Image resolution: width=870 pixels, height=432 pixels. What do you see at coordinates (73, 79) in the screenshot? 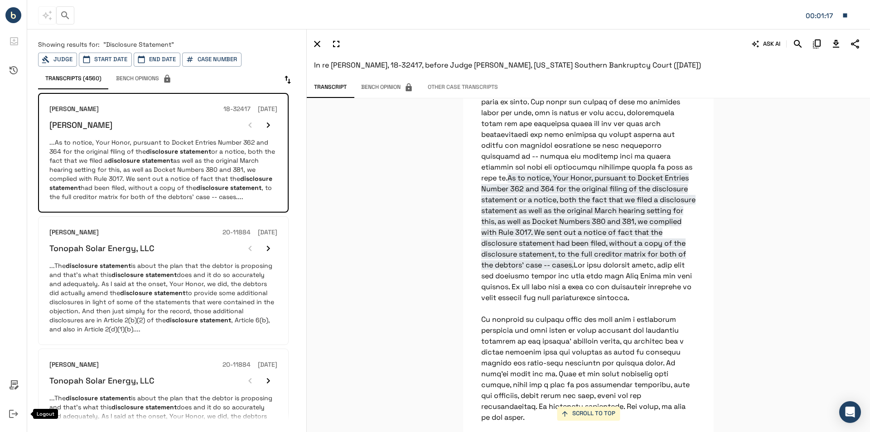
I see `button: Transcripts (4560)` at bounding box center [73, 79].